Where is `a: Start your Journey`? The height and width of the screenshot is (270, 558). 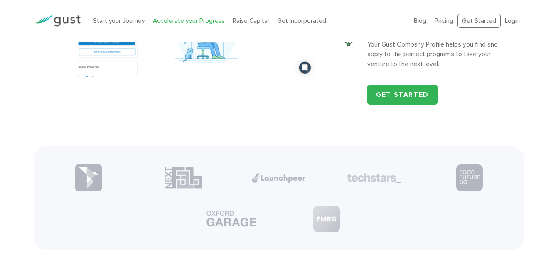 a: Start your Journey is located at coordinates (119, 21).